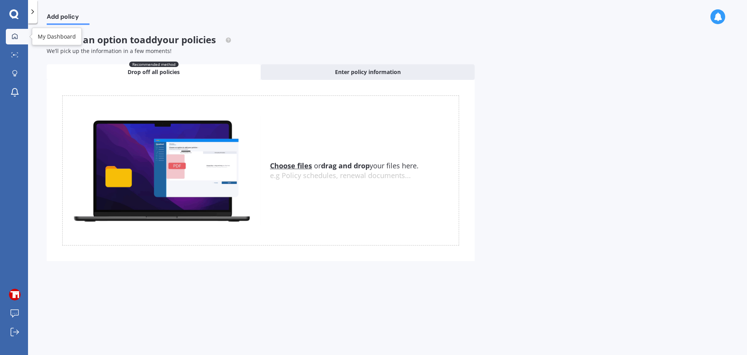 Image resolution: width=747 pixels, height=355 pixels. I want to click on span: Recommended method, so click(154, 64).